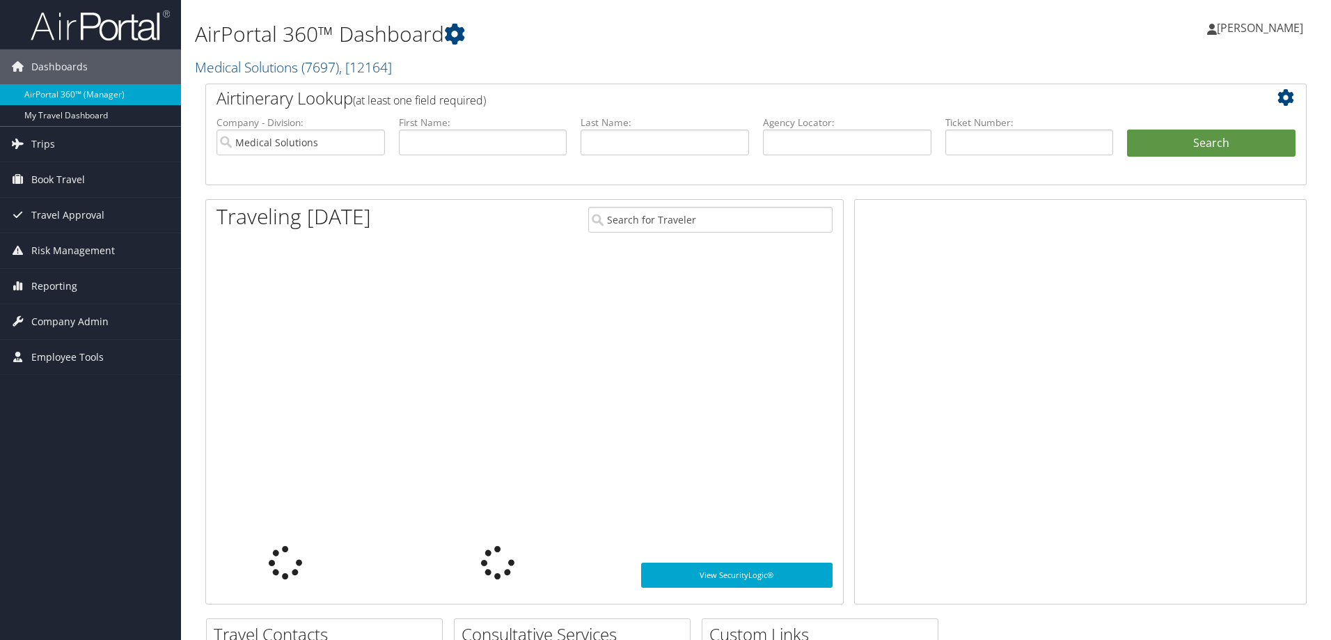 This screenshot has height=640, width=1331. I want to click on span: ( 7697 ), so click(320, 67).